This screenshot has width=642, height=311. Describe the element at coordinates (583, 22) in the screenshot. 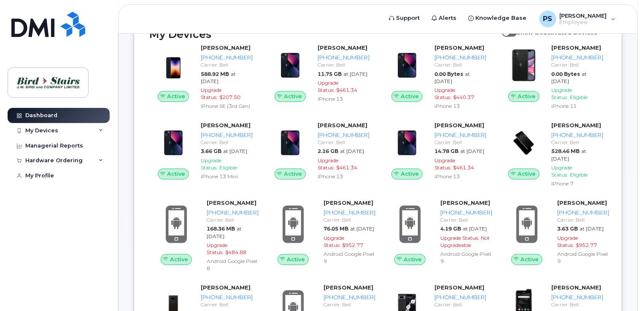

I see `span: Employee` at that location.